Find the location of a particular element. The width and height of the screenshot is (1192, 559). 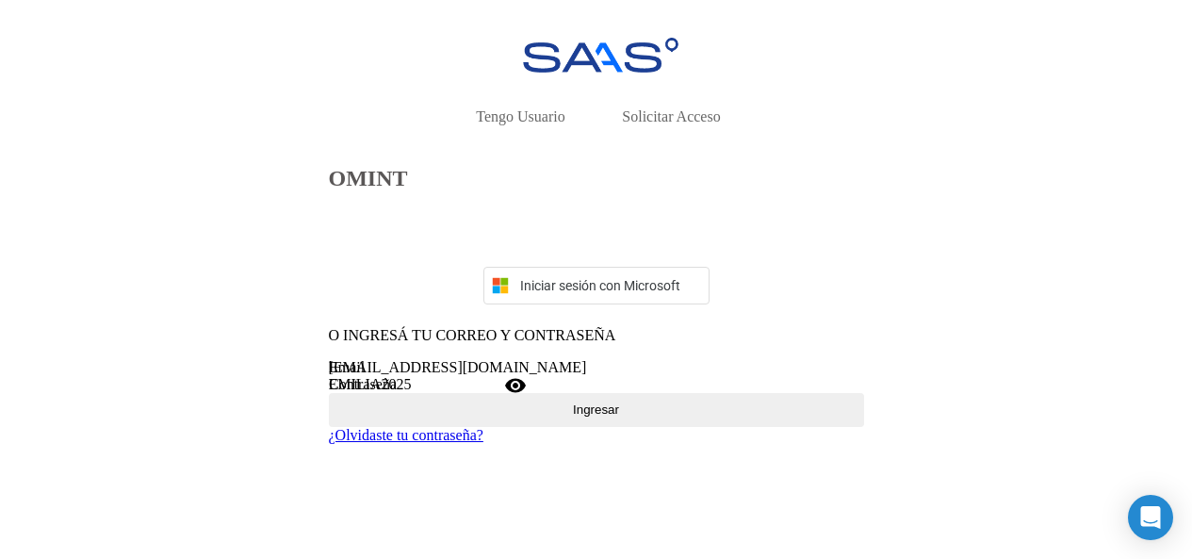

mat-icon: visibility is located at coordinates (515, 385).